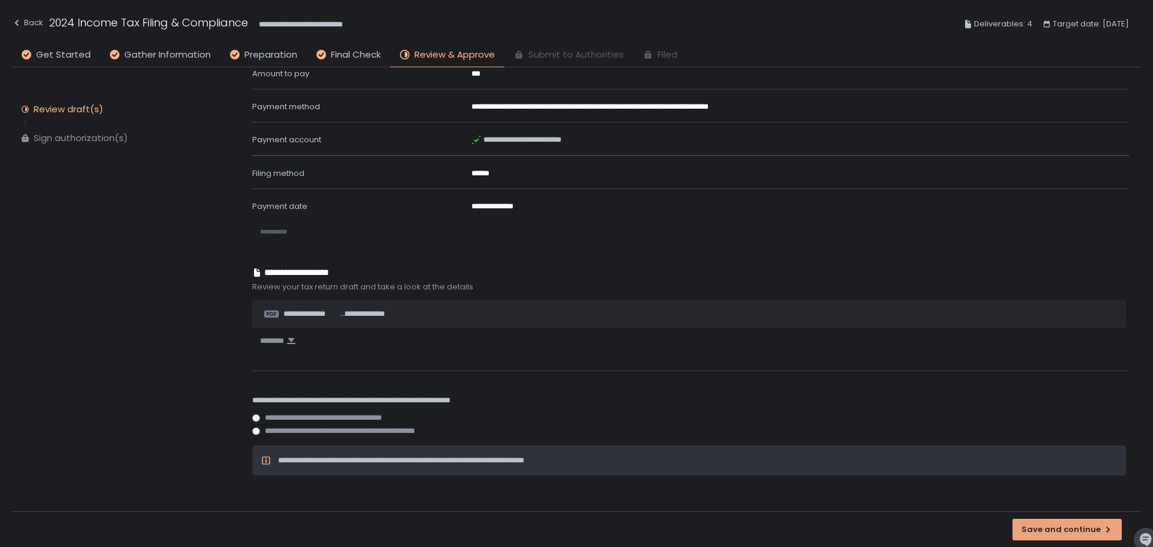  I want to click on span: Deliverables: 4, so click(1003, 24).